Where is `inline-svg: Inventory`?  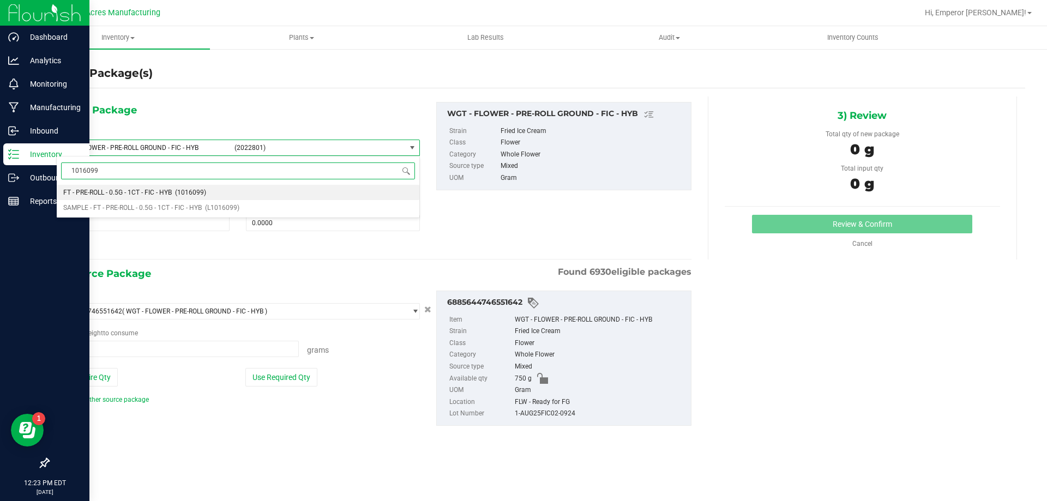 inline-svg: Inventory is located at coordinates (14, 154).